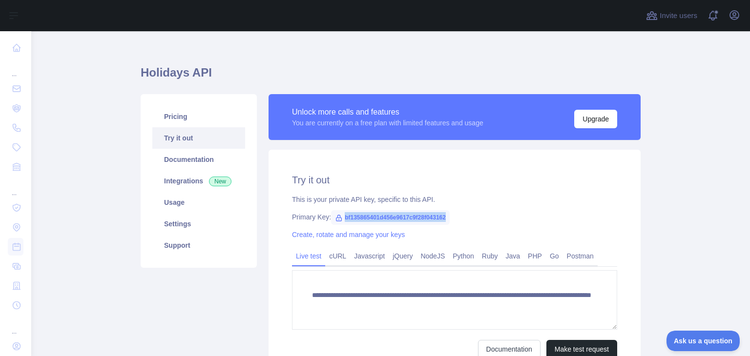 The width and height of the screenshot is (750, 356). Describe the element at coordinates (348, 235) in the screenshot. I see `a: Create, rotate and manage your keys` at that location.